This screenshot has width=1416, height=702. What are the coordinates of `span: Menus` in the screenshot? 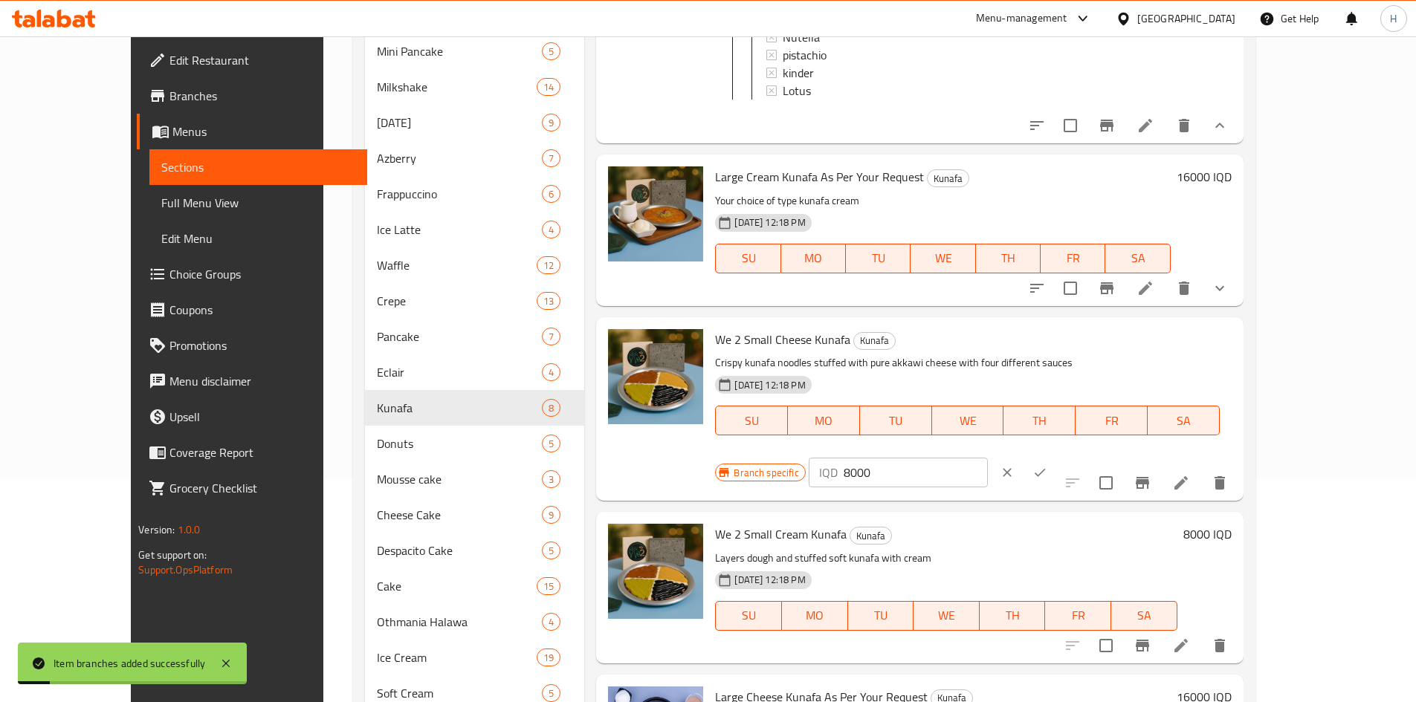 It's located at (264, 132).